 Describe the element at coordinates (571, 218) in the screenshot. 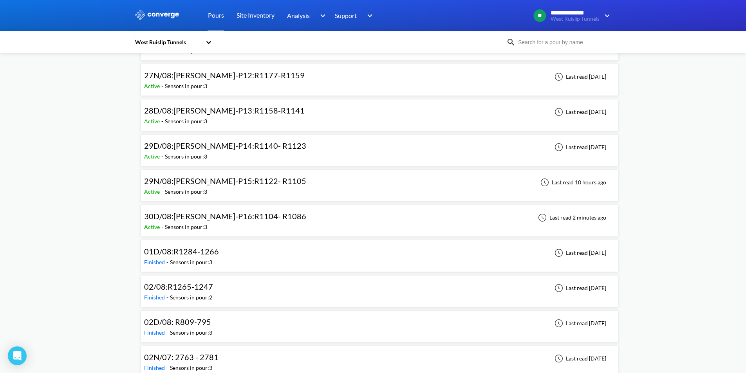

I see `div: Last read 2 minutes ago` at that location.